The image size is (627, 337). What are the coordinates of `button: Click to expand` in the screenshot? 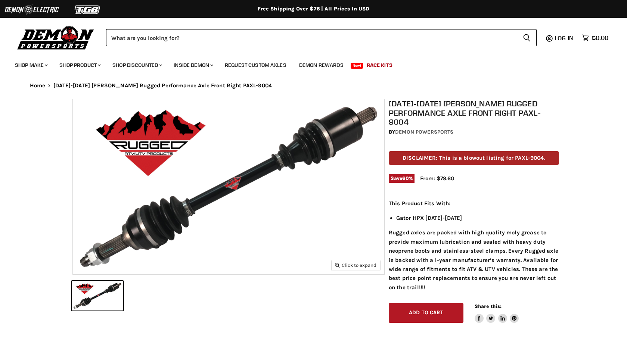 It's located at (356, 265).